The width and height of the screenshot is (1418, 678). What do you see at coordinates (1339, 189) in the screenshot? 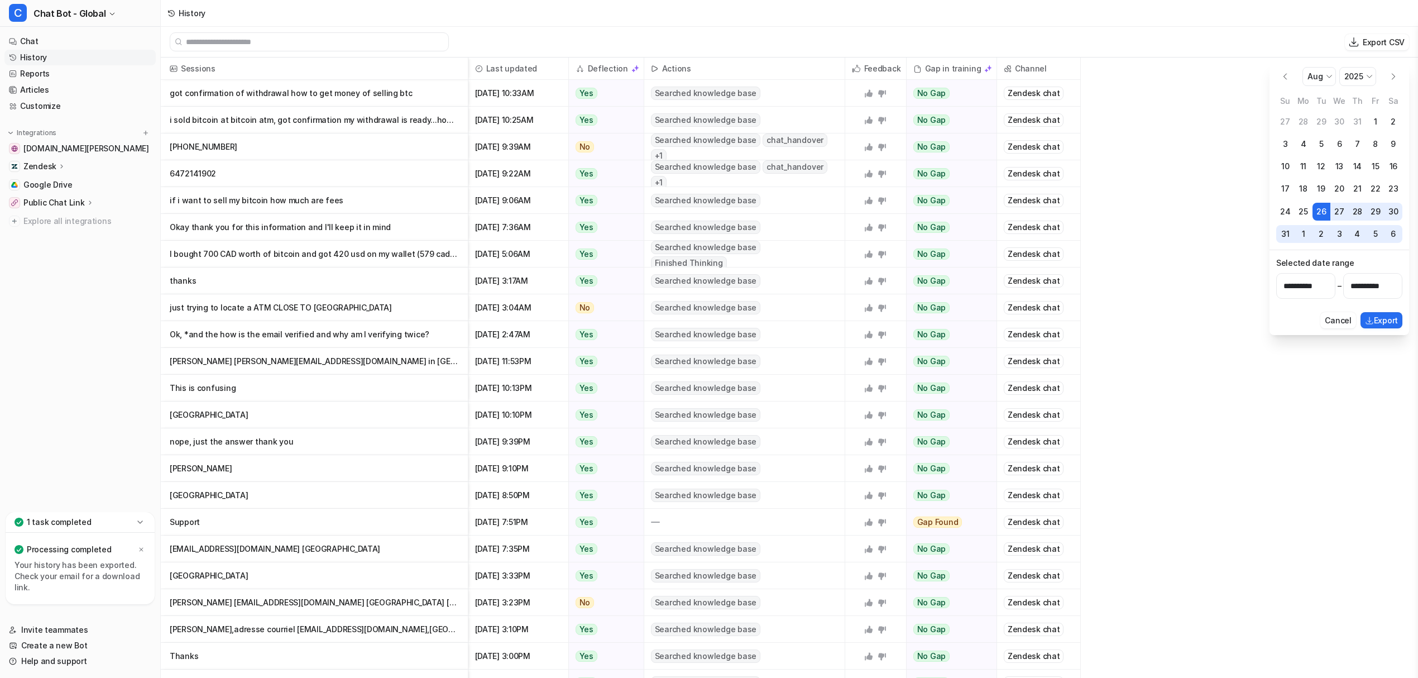
I see `button: Wednesday, August 20th, 2025` at bounding box center [1339, 189].